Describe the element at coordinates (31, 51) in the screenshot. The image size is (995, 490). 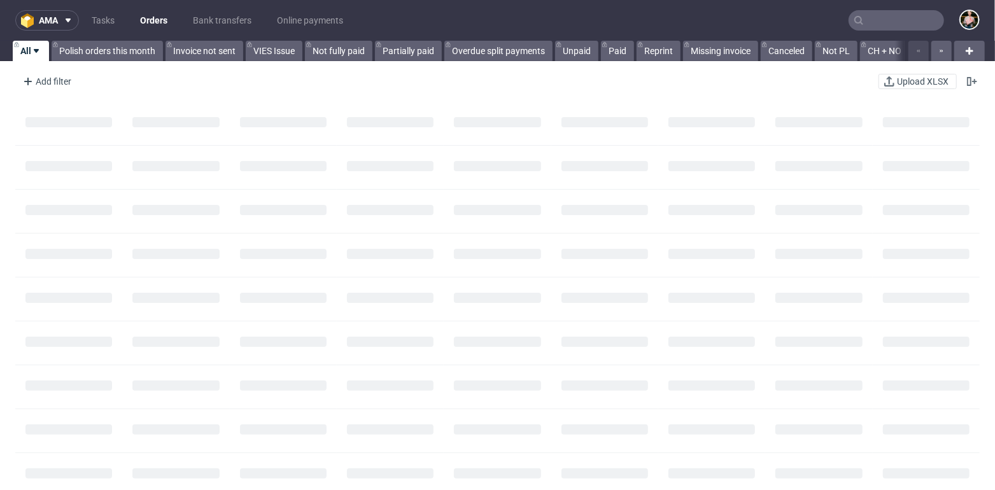
I see `a: All` at that location.